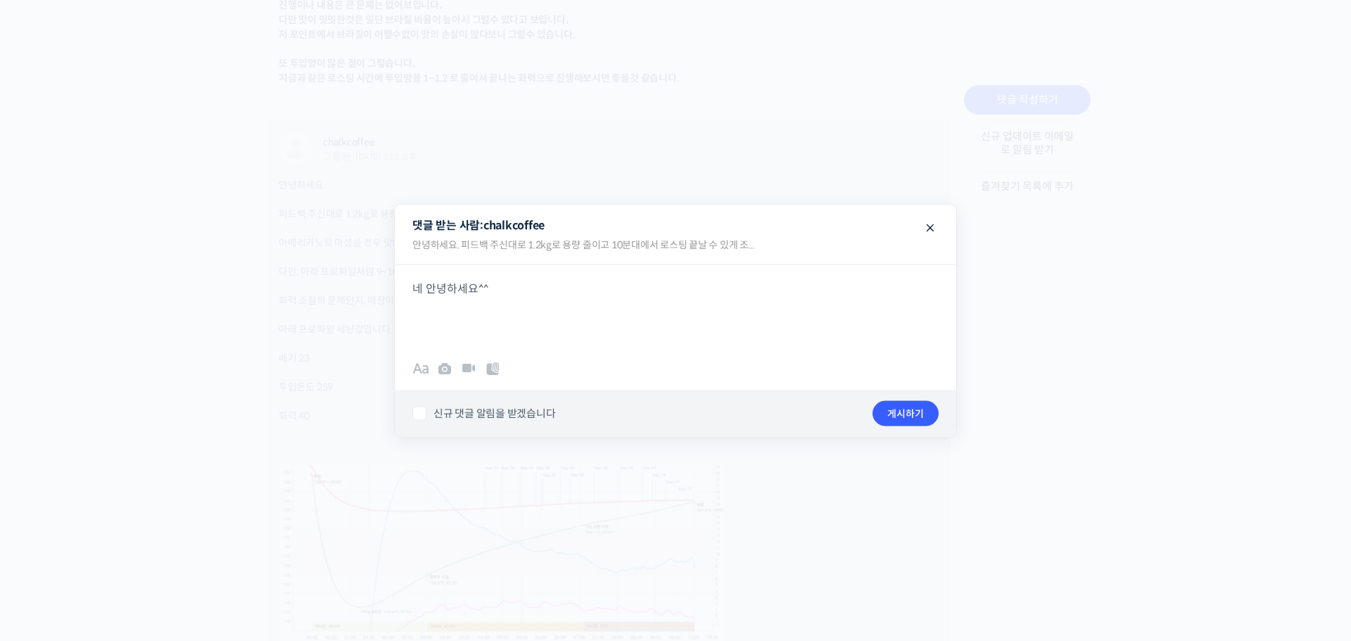 This screenshot has height=641, width=1351. What do you see at coordinates (675, 307) in the screenshot?
I see `p: 네 안녕하세요^^` at bounding box center [675, 307].